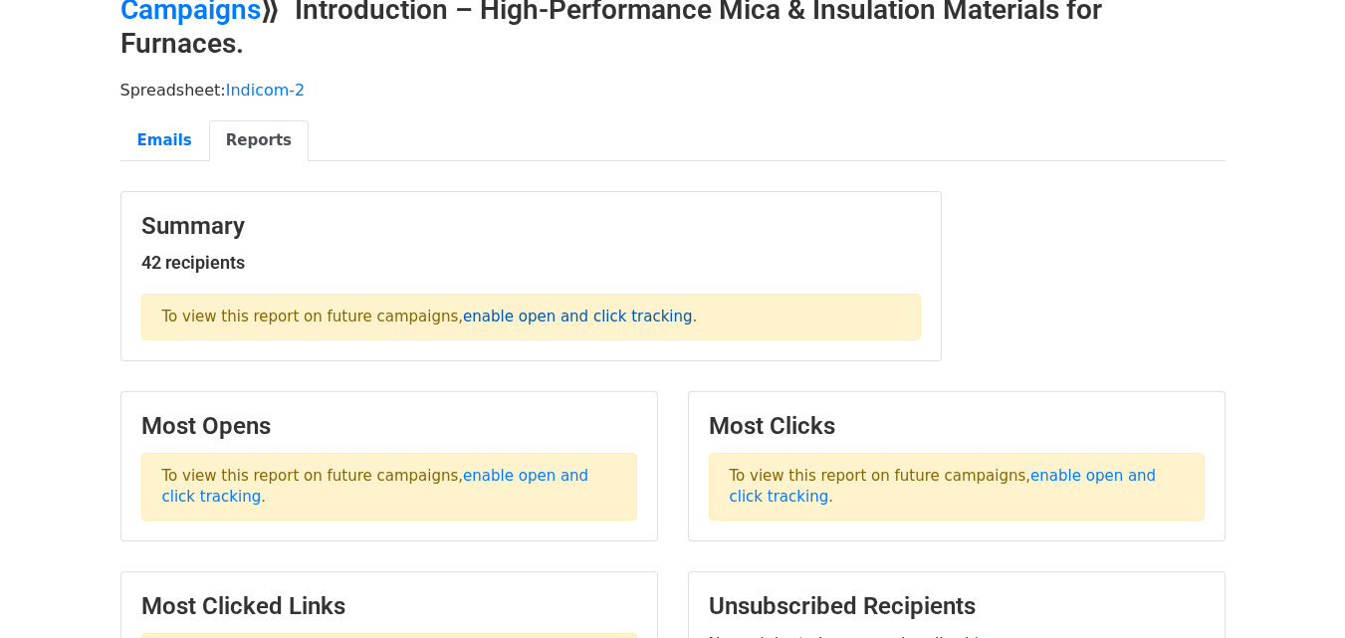 The width and height of the screenshot is (1345, 638). I want to click on p: Spreadsheet:, so click(673, 90).